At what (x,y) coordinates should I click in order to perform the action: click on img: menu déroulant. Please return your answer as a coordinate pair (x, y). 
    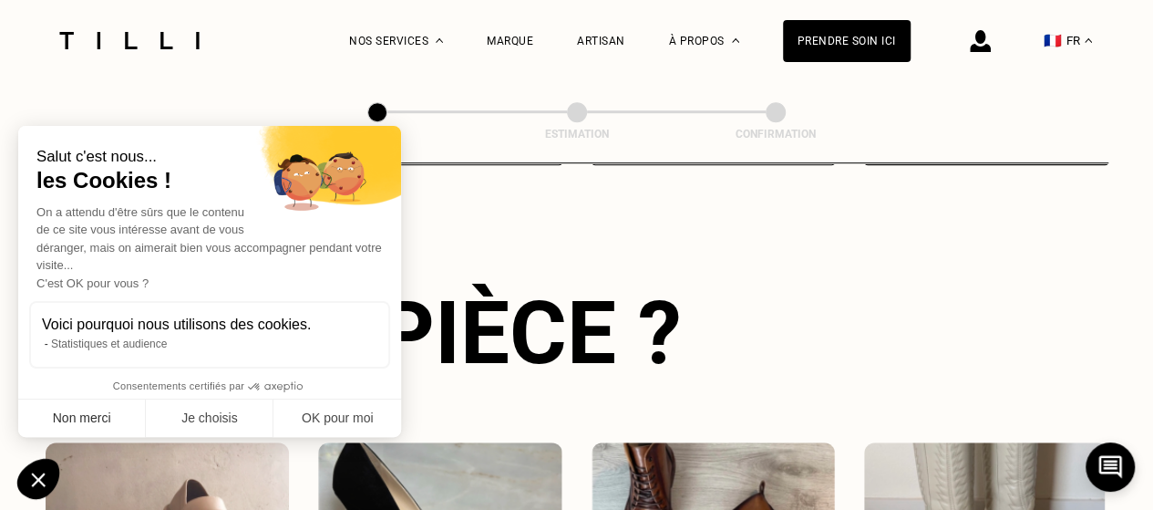
    Looking at the image, I should click on (1089, 40).